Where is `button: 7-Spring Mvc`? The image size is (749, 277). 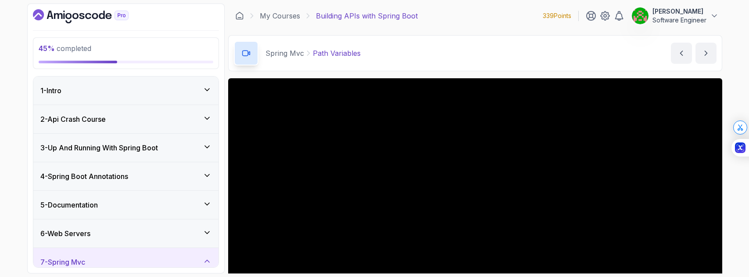 button: 7-Spring Mvc is located at coordinates (126, 262).